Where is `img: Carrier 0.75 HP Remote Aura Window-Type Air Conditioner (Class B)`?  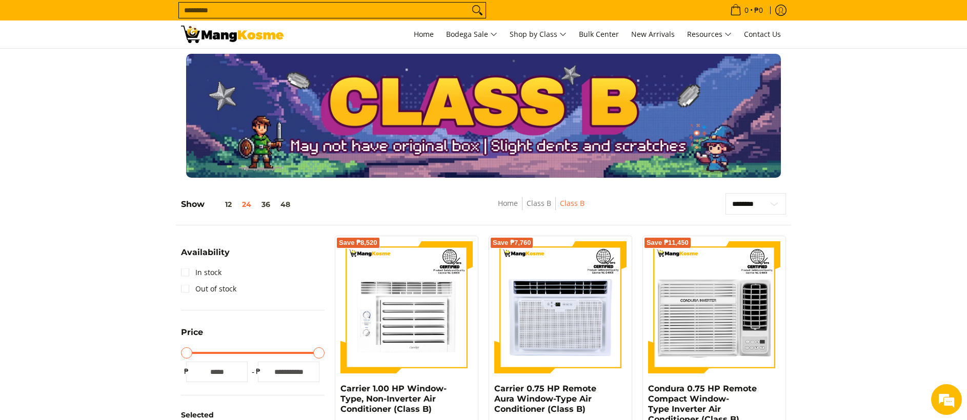
img: Carrier 0.75 HP Remote Aura Window-Type Air Conditioner (Class B) is located at coordinates (560, 307).